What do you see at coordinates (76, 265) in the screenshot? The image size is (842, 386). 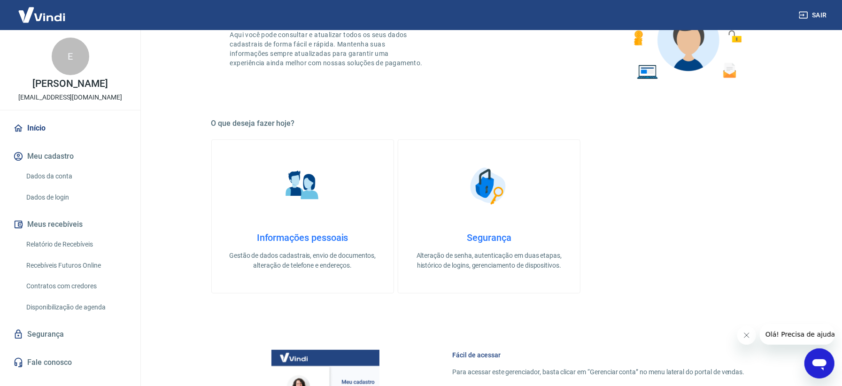 I see `a: Recebíveis Futuros Online` at bounding box center [76, 265].